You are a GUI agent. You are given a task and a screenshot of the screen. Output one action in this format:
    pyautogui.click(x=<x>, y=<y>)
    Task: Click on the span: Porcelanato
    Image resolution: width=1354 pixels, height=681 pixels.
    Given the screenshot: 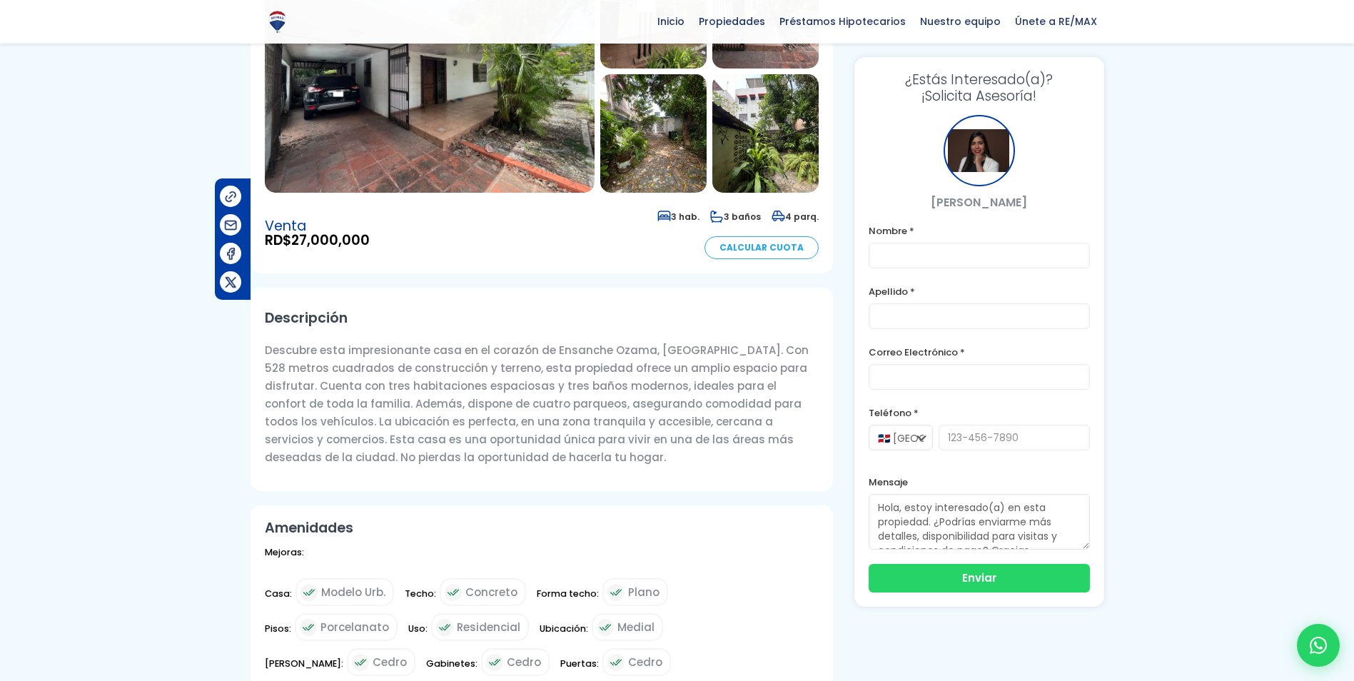 What is the action you would take?
    pyautogui.click(x=355, y=627)
    